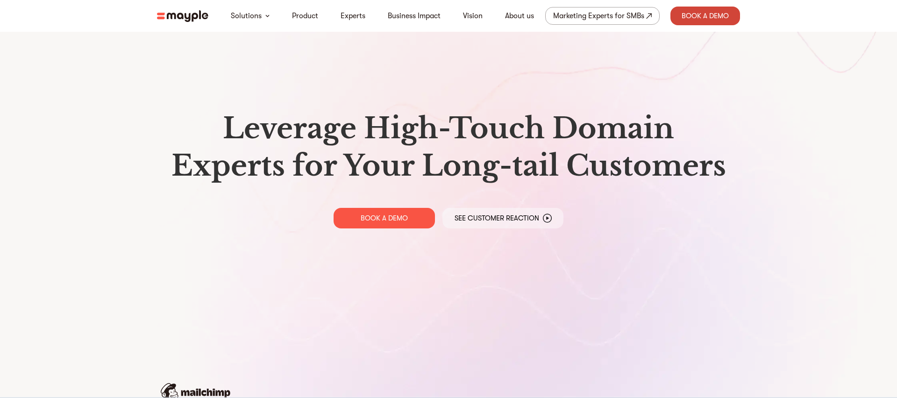 The height and width of the screenshot is (398, 897). What do you see at coordinates (502, 218) in the screenshot?
I see `a: See Customer Reaction` at bounding box center [502, 218].